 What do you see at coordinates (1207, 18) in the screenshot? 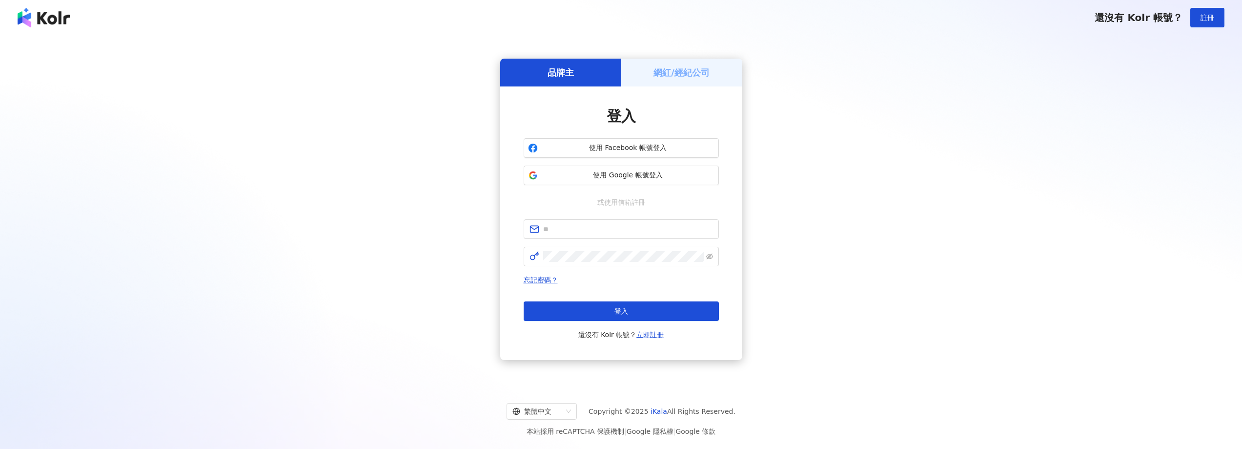
I see `span: 註冊` at bounding box center [1207, 18].